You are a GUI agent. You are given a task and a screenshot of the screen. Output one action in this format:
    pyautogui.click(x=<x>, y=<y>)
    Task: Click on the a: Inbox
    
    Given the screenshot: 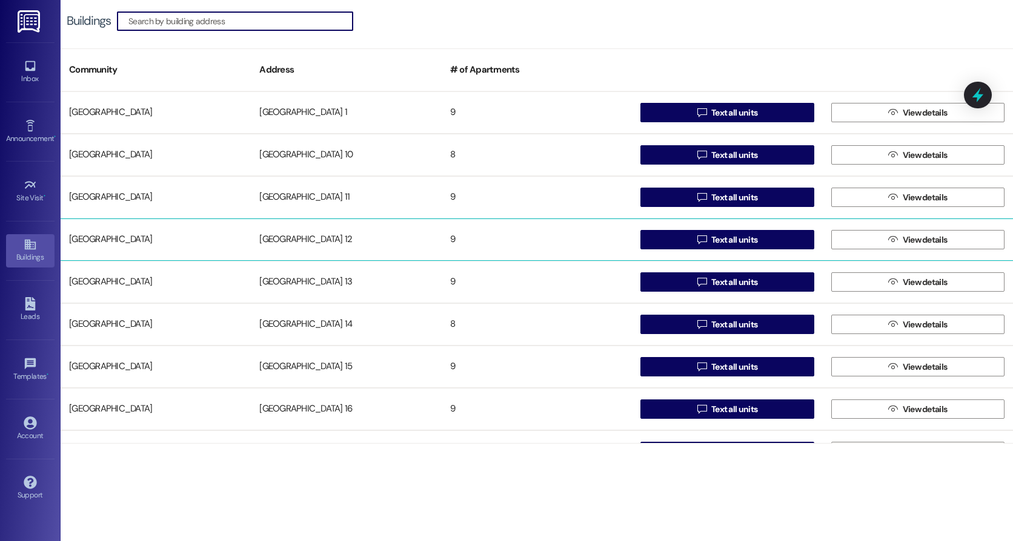 What is the action you would take?
    pyautogui.click(x=30, y=72)
    